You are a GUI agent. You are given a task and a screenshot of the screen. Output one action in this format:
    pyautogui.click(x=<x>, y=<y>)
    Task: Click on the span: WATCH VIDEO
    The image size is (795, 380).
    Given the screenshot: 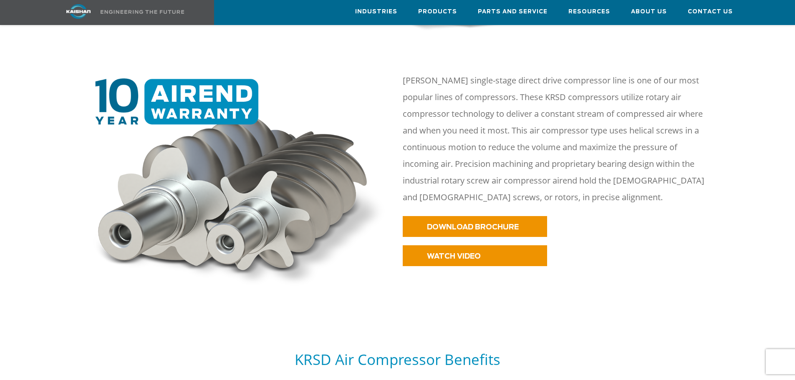 What is the action you would take?
    pyautogui.click(x=454, y=256)
    